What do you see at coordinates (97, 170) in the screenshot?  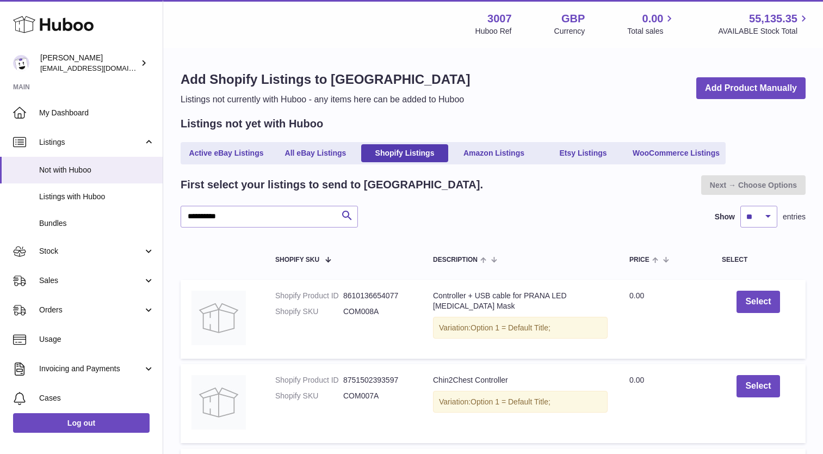 I see `span: Not with Huboo` at bounding box center [97, 170].